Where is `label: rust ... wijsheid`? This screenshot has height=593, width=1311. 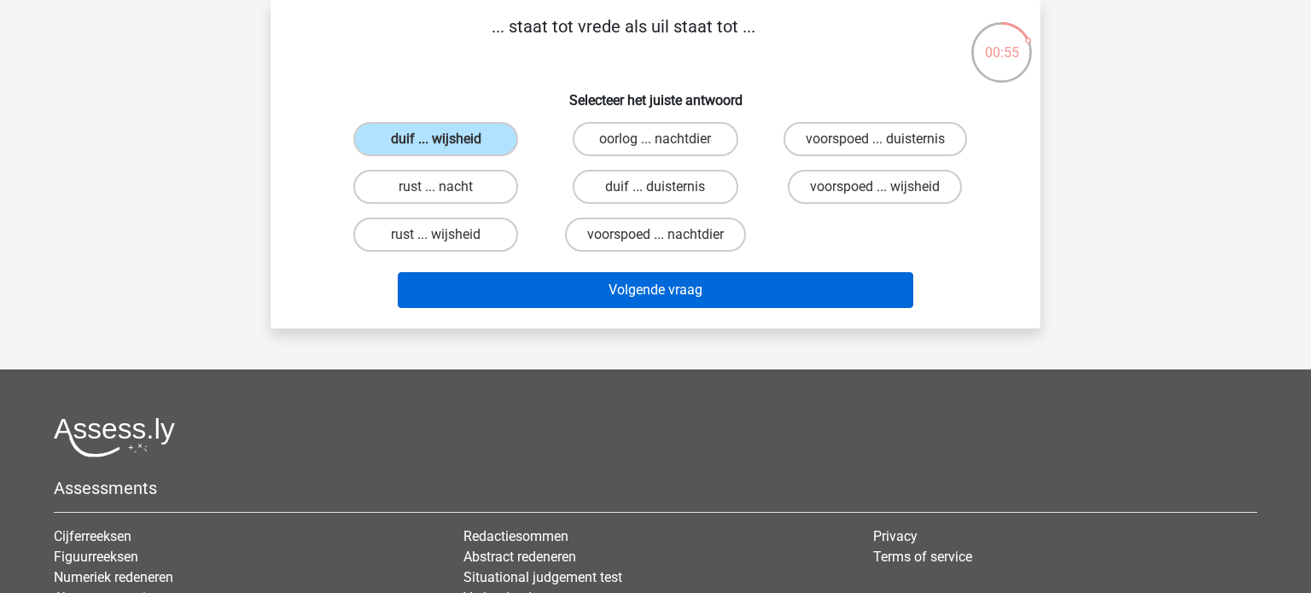
label: rust ... wijsheid is located at coordinates (435, 235).